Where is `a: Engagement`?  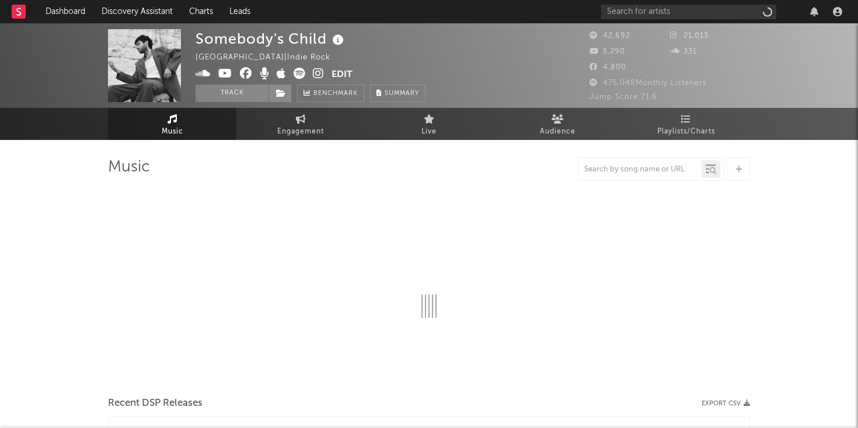
a: Engagement is located at coordinates (300, 124).